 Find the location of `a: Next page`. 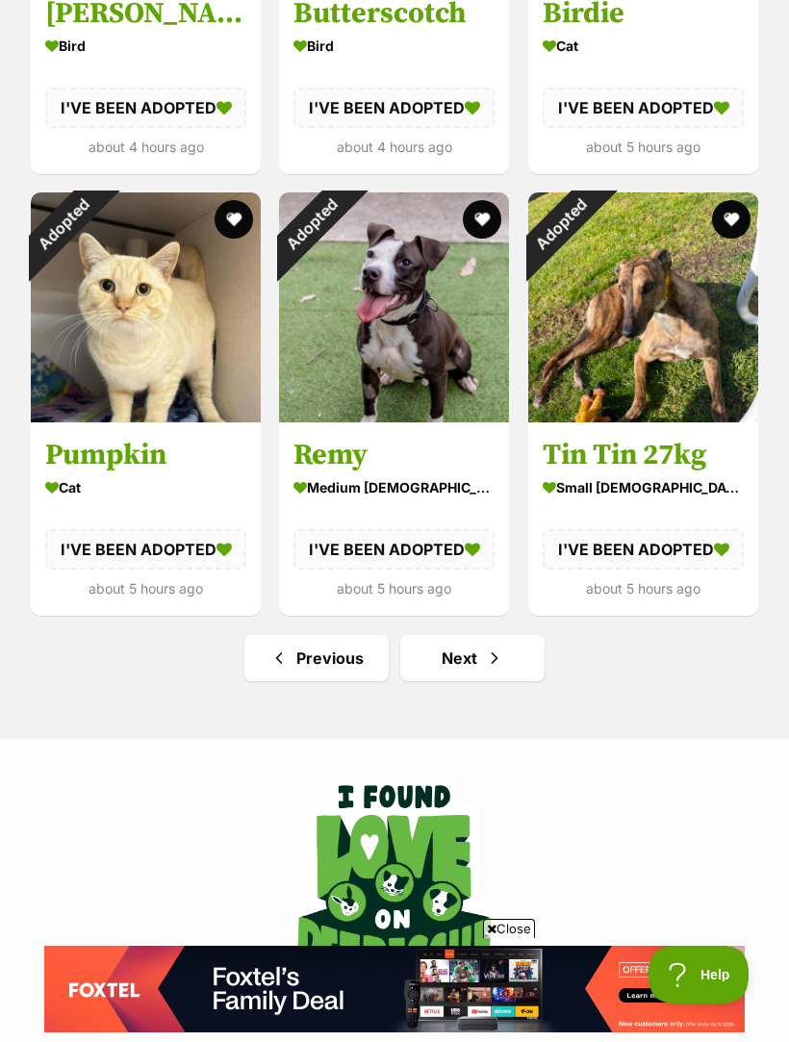

a: Next page is located at coordinates (472, 658).